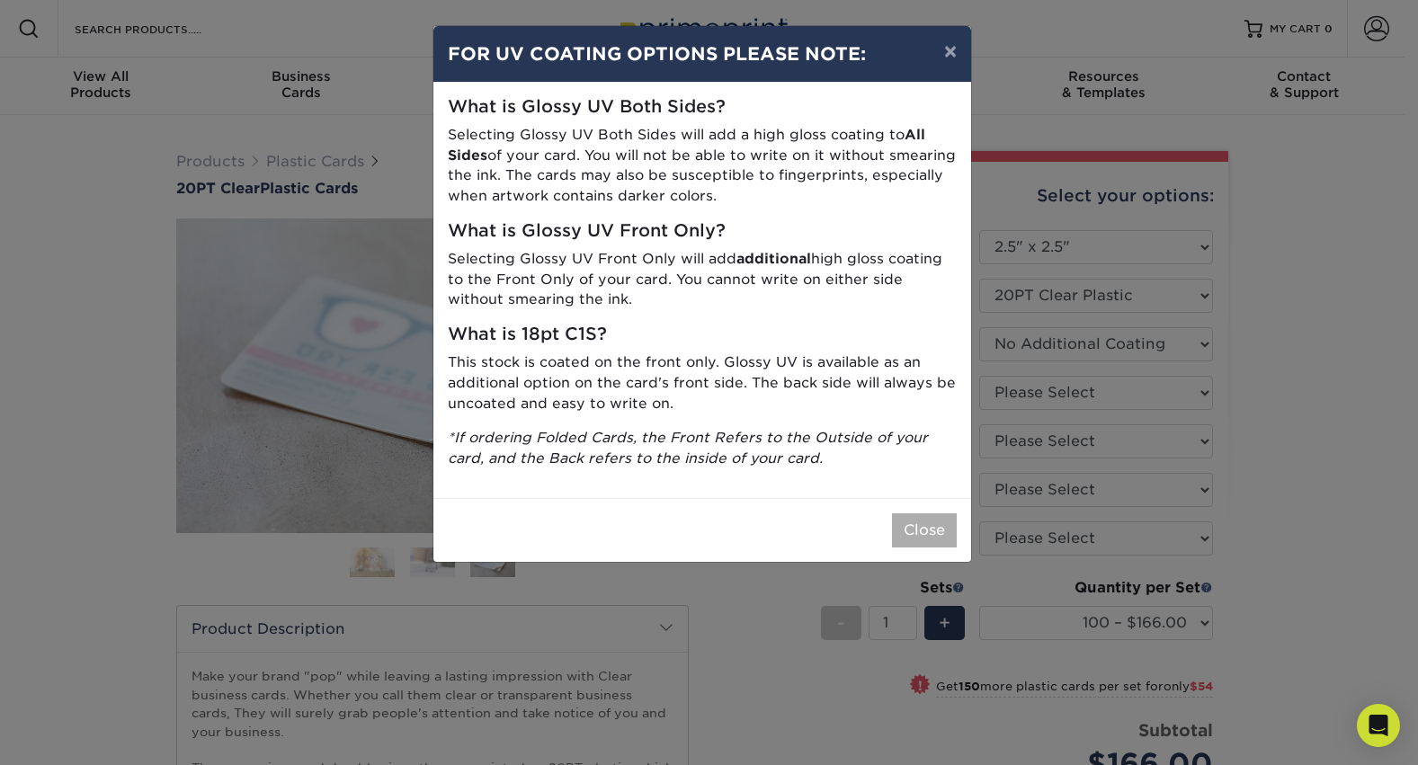 This screenshot has width=1418, height=765. What do you see at coordinates (773, 258) in the screenshot?
I see `strong: additional` at bounding box center [773, 258].